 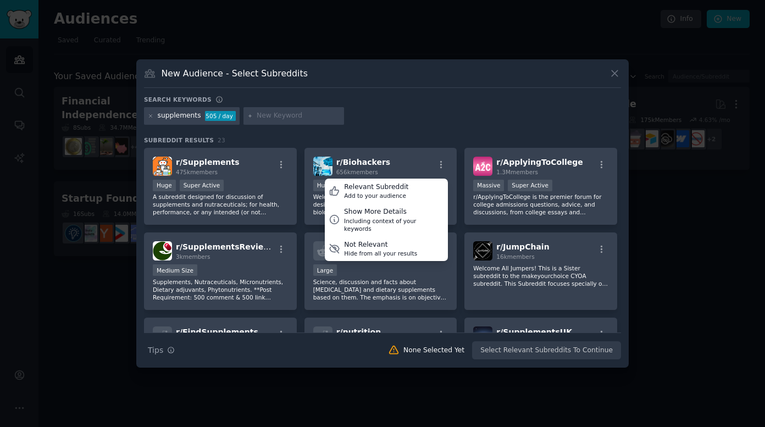 What do you see at coordinates (197, 172) in the screenshot?
I see `span: 475k members` at bounding box center [197, 172].